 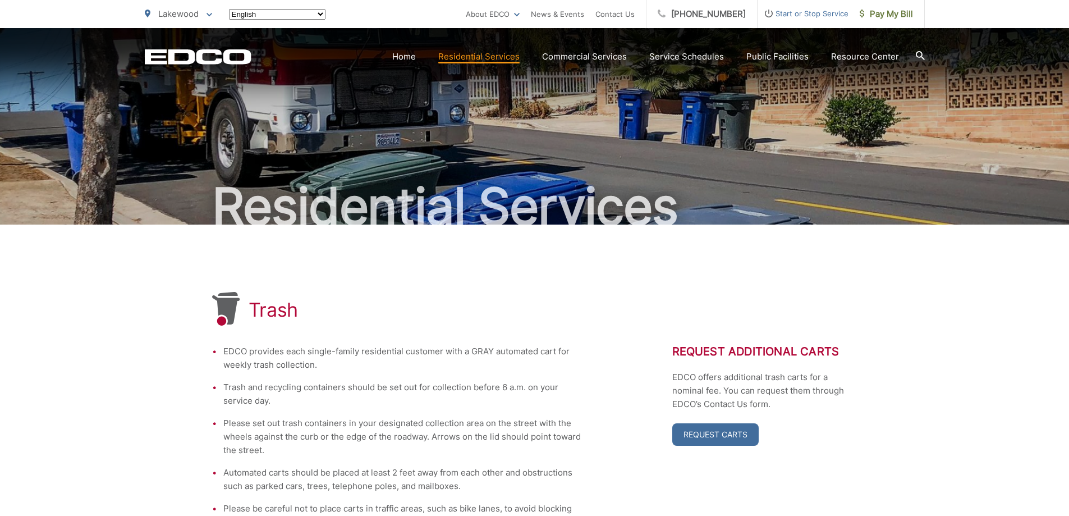 What do you see at coordinates (584, 57) in the screenshot?
I see `a: Commercial Services` at bounding box center [584, 57].